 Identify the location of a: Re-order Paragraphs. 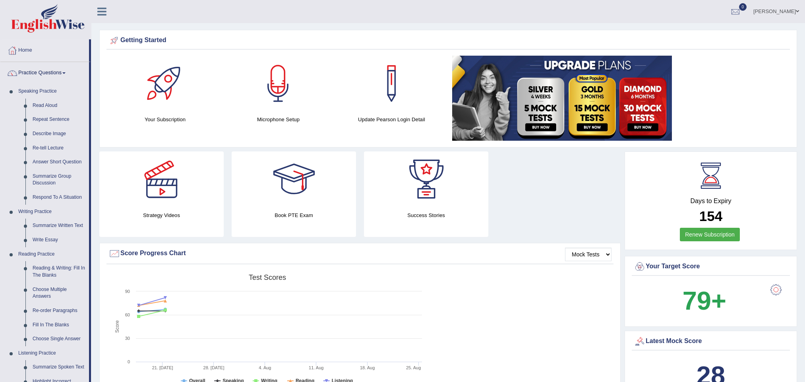
(59, 311).